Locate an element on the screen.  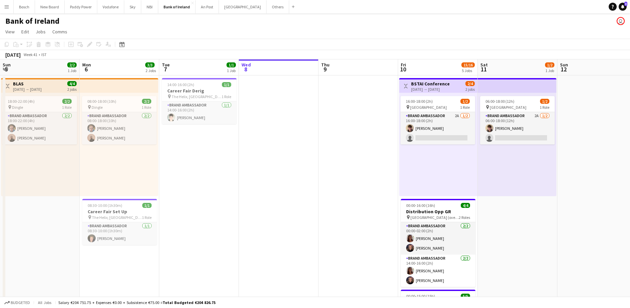
span: 00:00-15:00 (15h) is located at coordinates (421, 296).